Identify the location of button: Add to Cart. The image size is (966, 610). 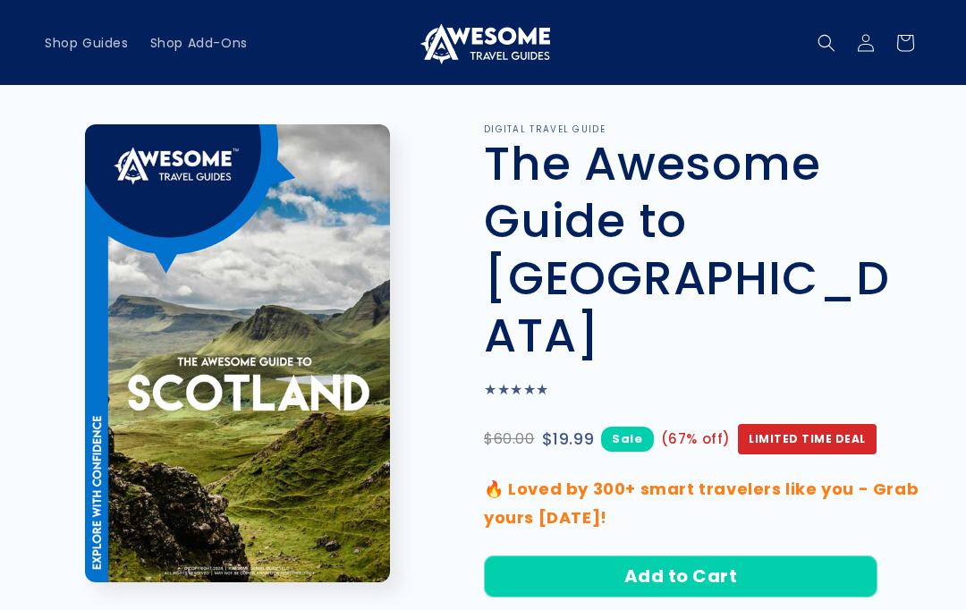
(680, 576).